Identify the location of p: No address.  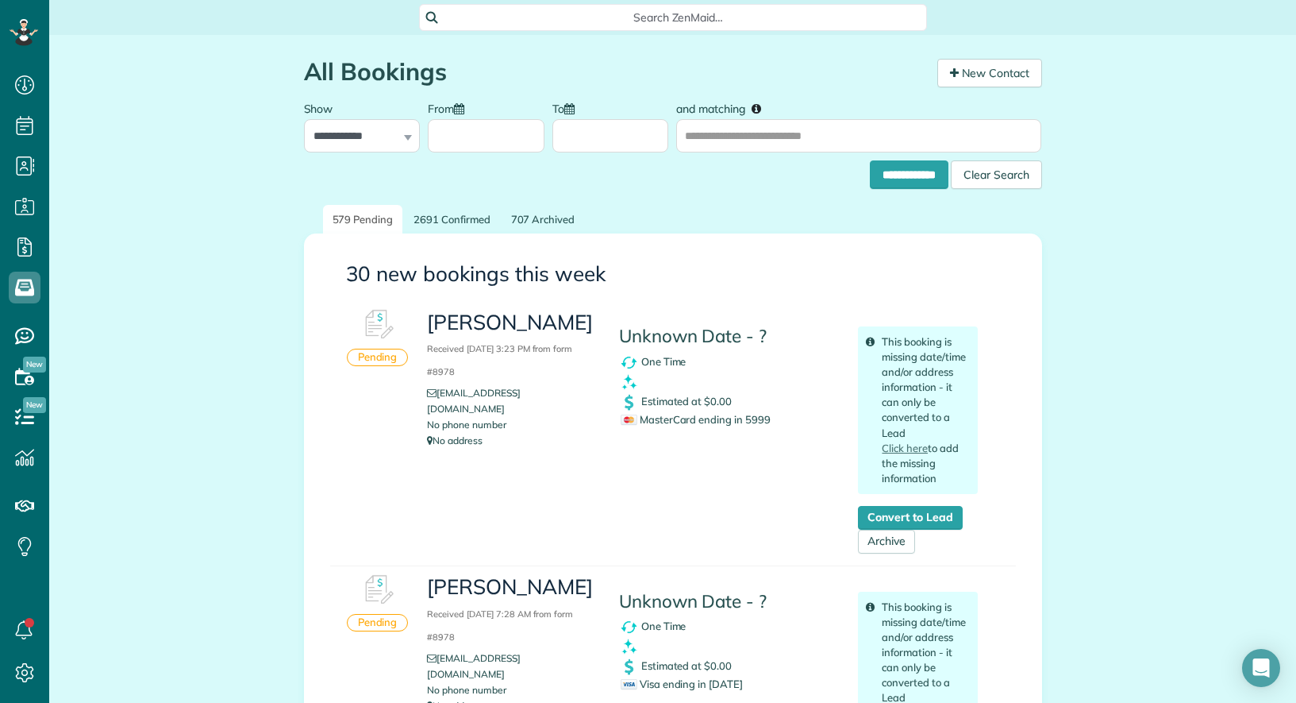
(510, 441).